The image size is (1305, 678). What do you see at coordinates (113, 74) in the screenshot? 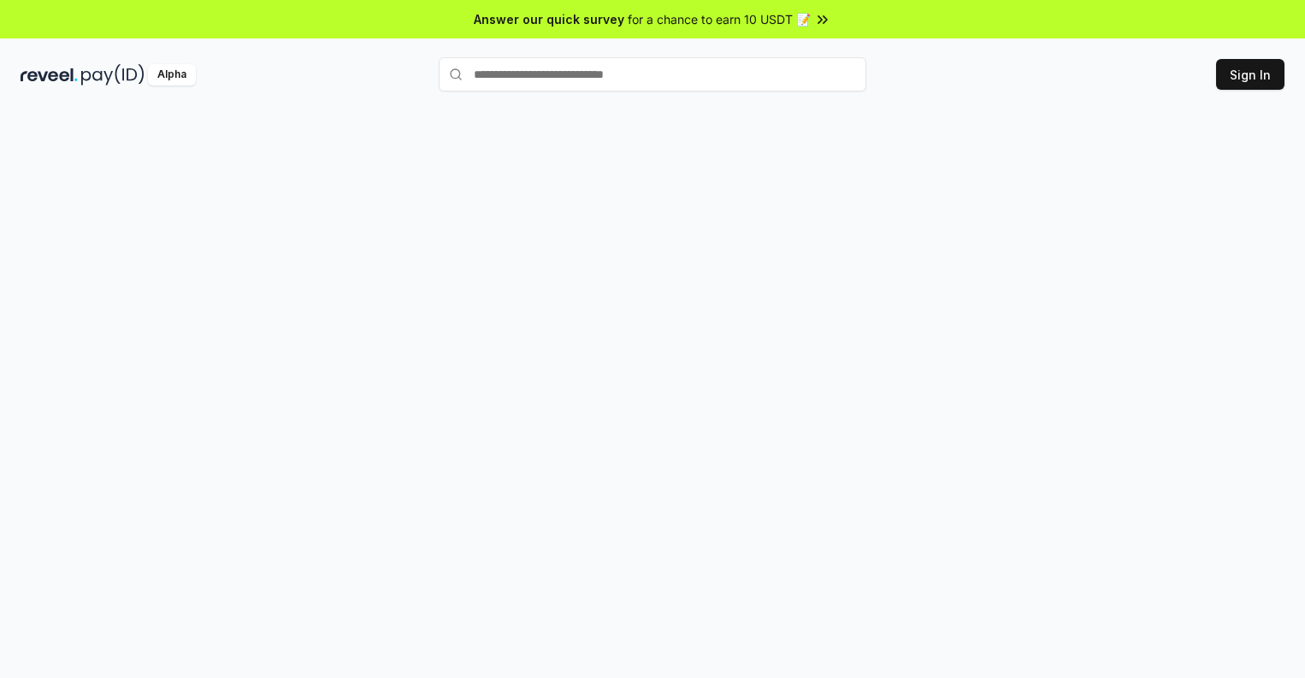
I see `img: pay_id` at bounding box center [113, 74].